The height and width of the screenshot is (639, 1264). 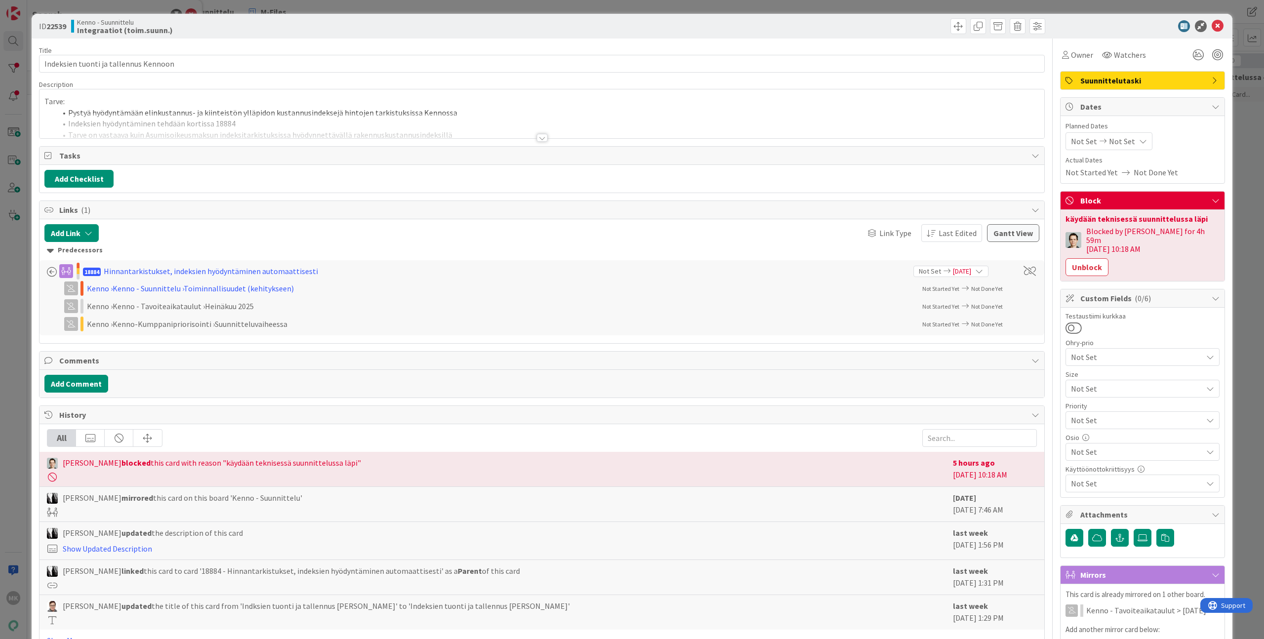 What do you see at coordinates (76, 384) in the screenshot?
I see `button: Add Comment` at bounding box center [76, 384].